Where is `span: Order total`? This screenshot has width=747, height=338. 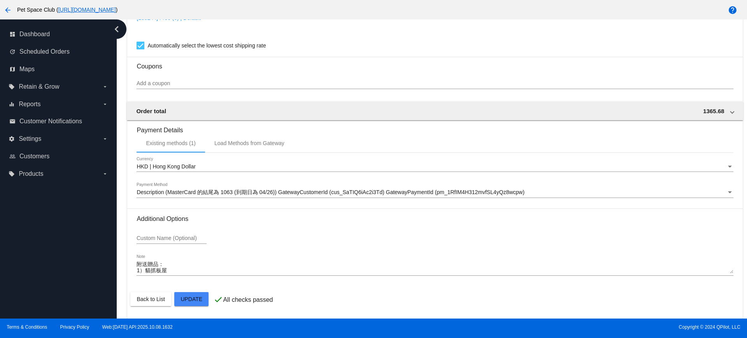
span: Order total is located at coordinates (151, 111).